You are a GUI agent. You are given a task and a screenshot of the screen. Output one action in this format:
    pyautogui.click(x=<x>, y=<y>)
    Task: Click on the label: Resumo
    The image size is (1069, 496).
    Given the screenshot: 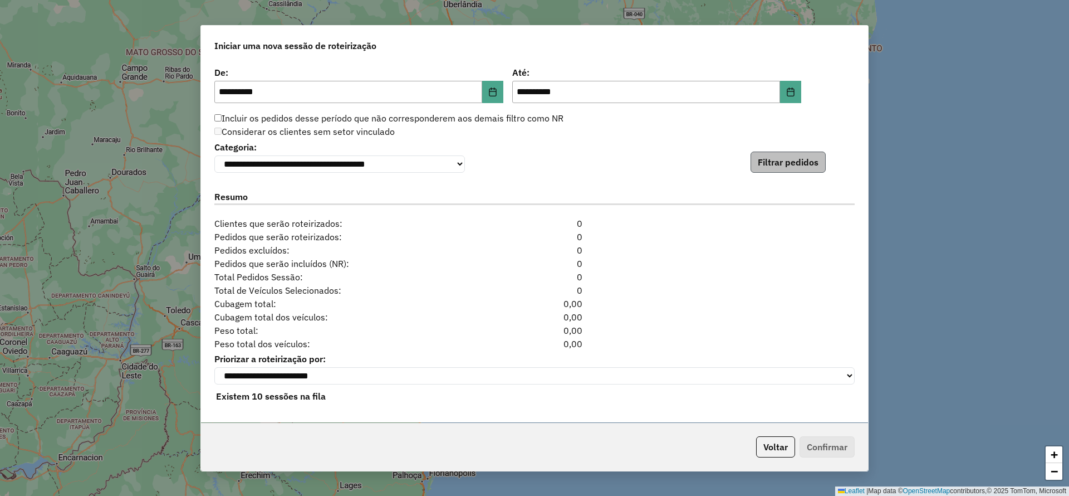 What is the action you would take?
    pyautogui.click(x=535, y=197)
    